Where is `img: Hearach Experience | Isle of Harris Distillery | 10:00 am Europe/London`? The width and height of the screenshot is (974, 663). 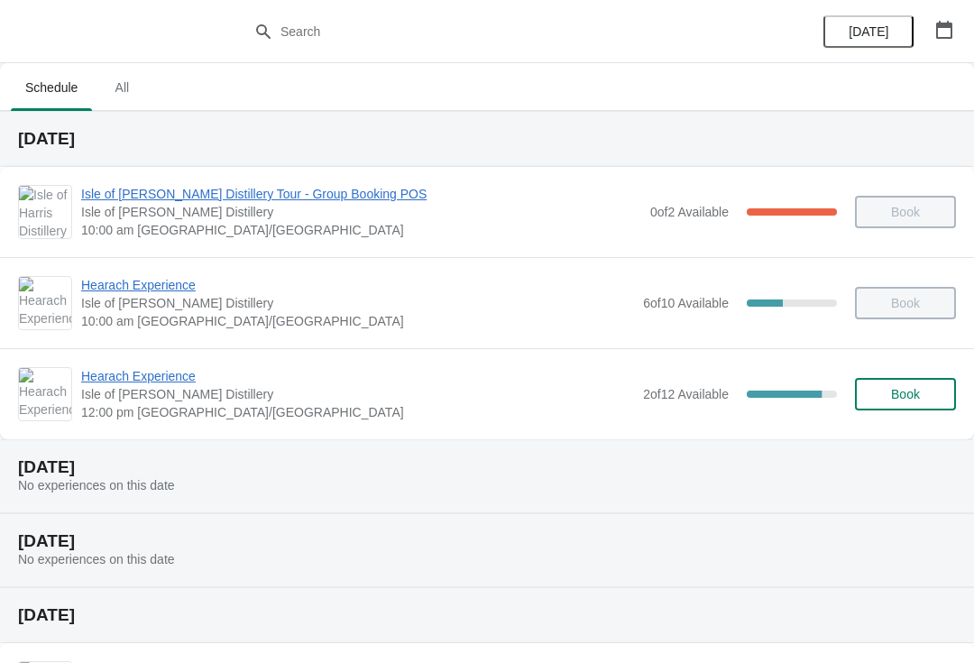
img: Hearach Experience | Isle of Harris Distillery | 10:00 am Europe/London is located at coordinates (45, 303).